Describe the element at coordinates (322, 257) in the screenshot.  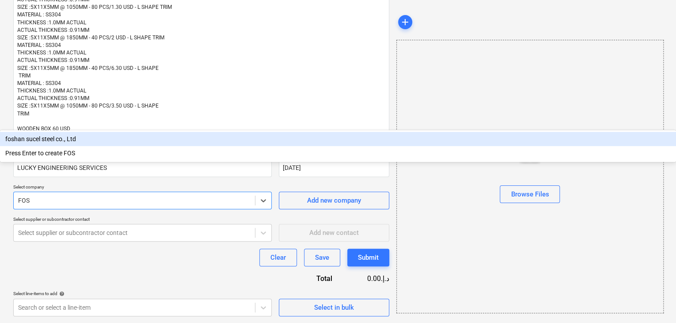
I see `button: Save` at that location.